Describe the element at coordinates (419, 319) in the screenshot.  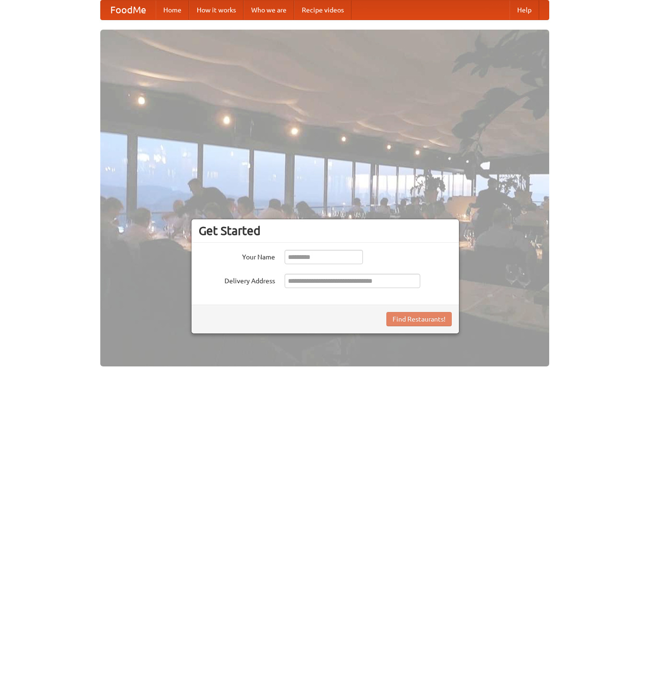
I see `button: Find Restaurants!` at that location.